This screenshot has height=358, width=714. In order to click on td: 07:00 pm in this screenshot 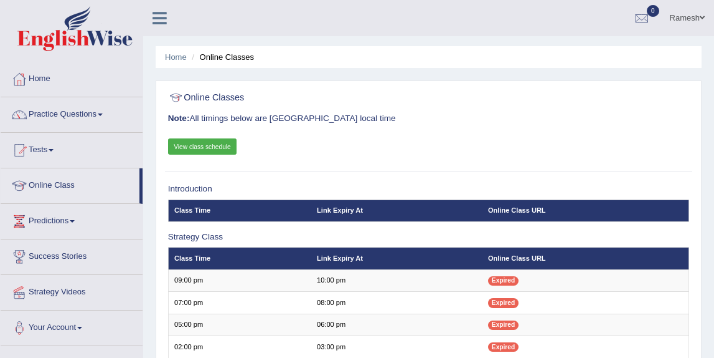, I will do `click(240, 302)`.